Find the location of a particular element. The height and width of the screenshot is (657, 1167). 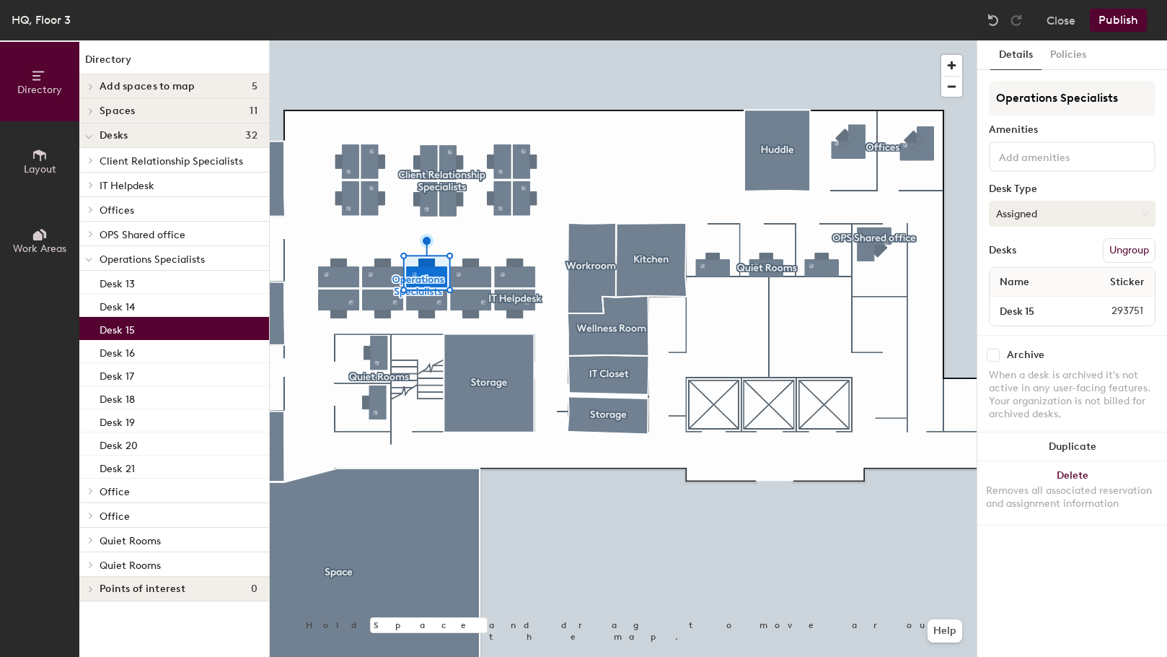

p: Desk 16 is located at coordinates (117, 351).